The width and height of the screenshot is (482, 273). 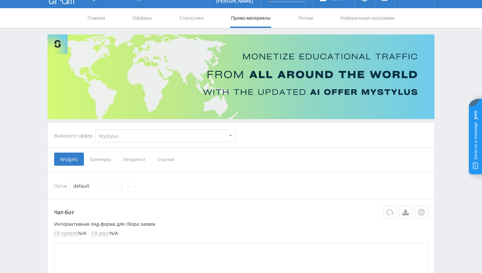 I want to click on span: CR your, so click(x=100, y=233).